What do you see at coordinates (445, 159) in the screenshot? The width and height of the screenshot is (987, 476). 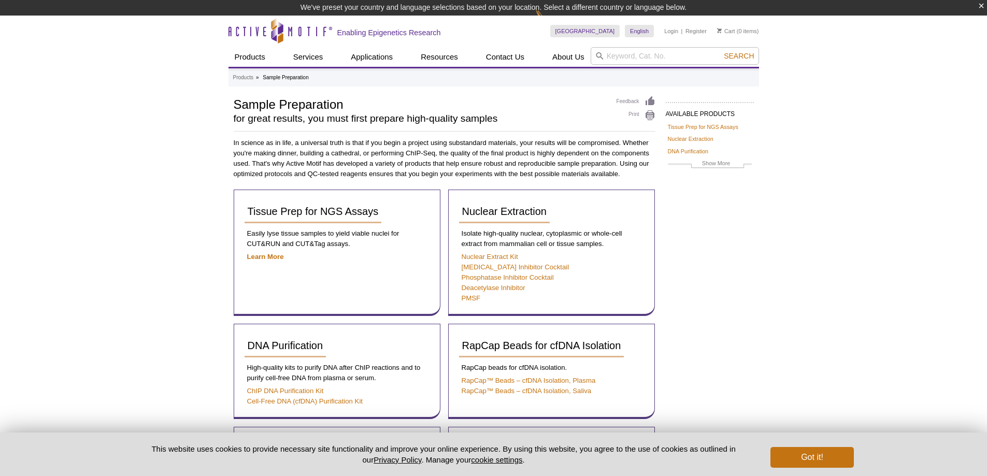 I see `p: In science as in life, a universal truth is that if you begin a project using substandard materia...` at bounding box center [445, 159].